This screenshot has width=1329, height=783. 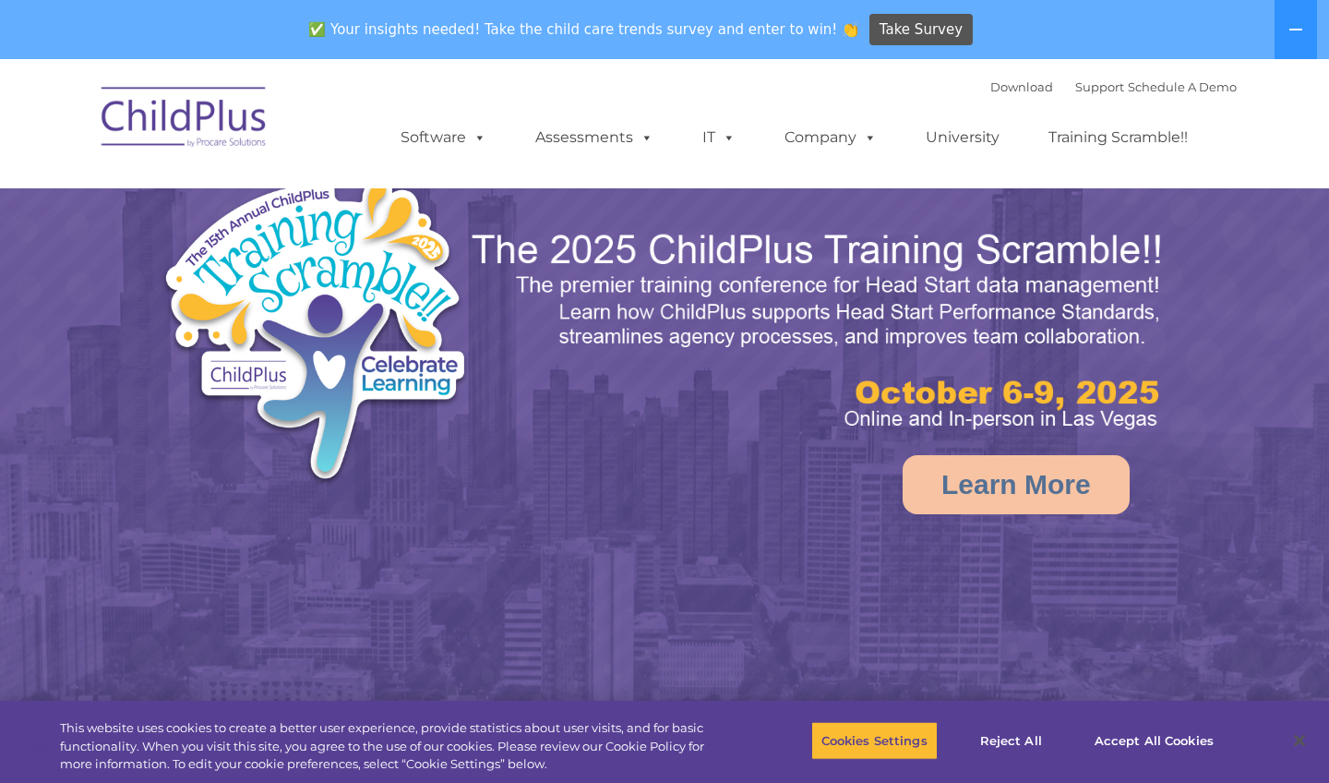 What do you see at coordinates (1022, 87) in the screenshot?
I see `a: Download` at bounding box center [1022, 87].